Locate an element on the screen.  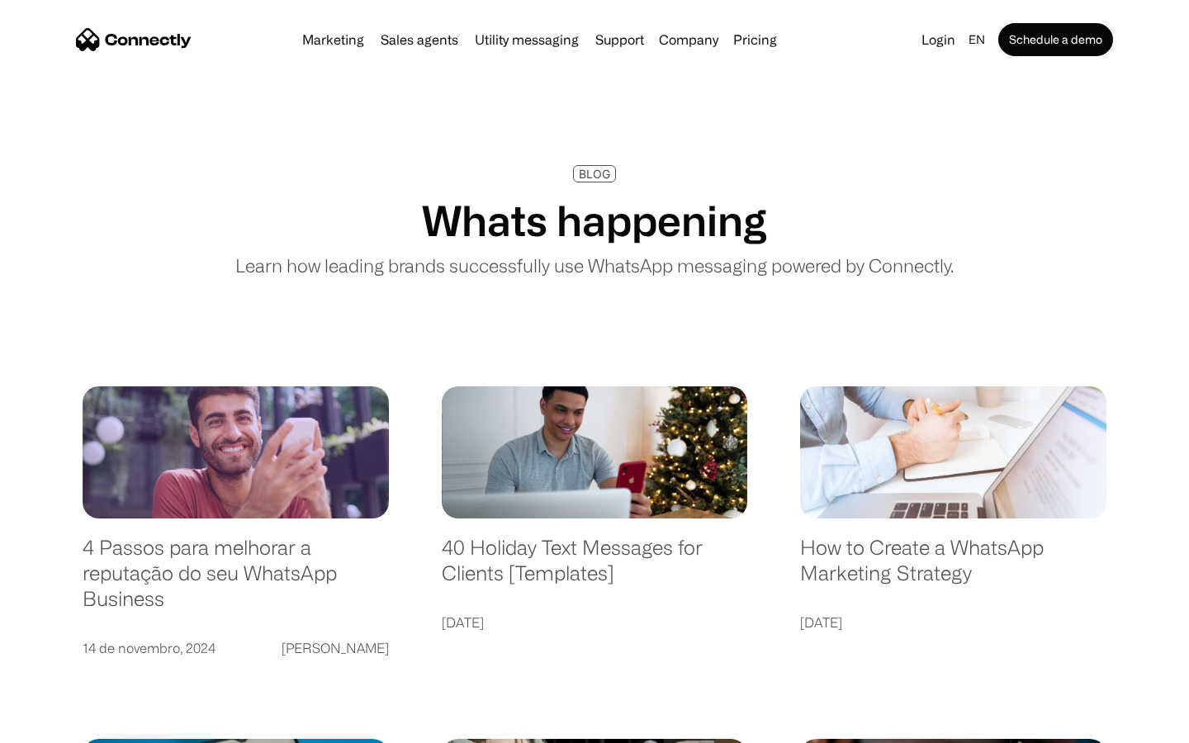
div: 14 de novembro, 2024 is located at coordinates (149, 648).